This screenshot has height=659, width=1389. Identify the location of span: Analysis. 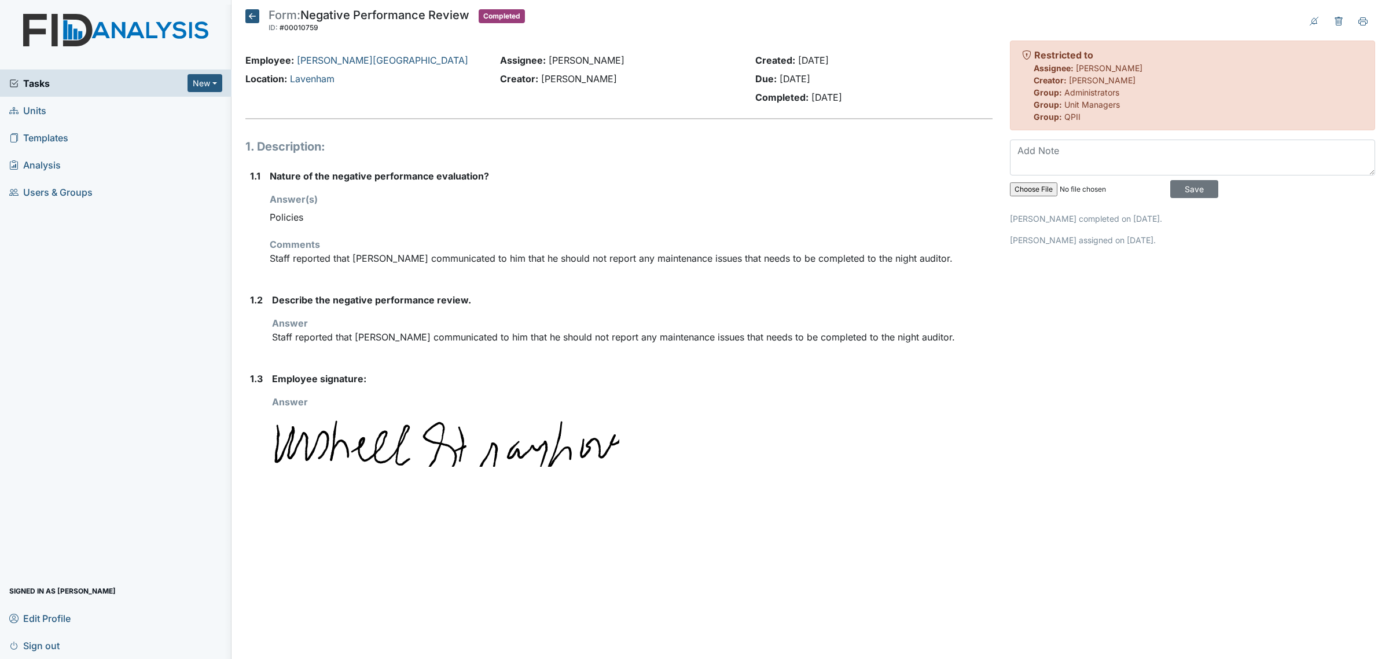
(35, 164).